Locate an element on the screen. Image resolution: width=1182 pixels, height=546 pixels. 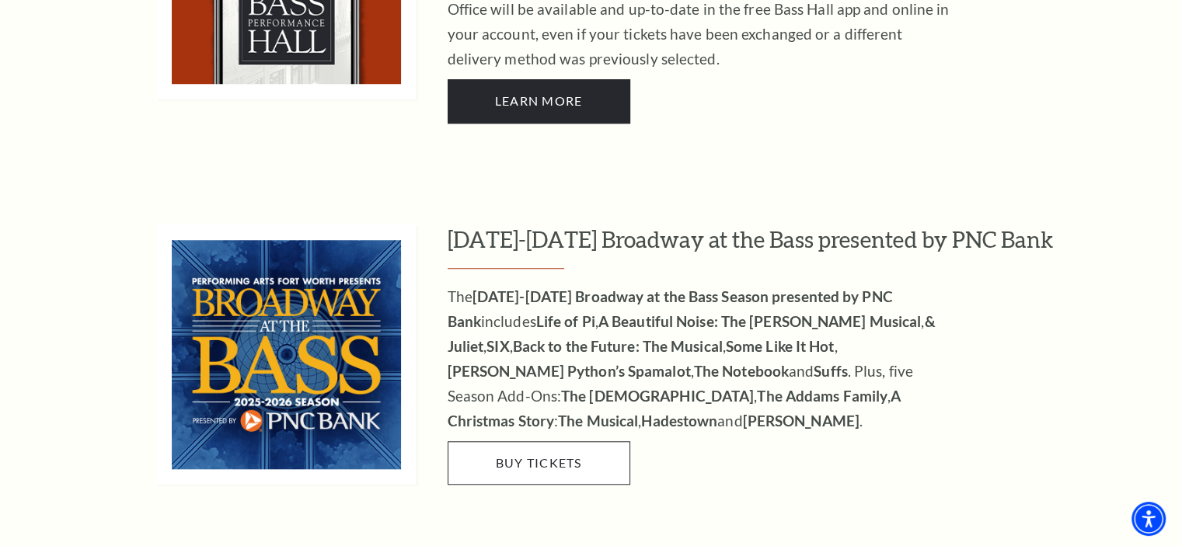
strong: SIX is located at coordinates (497, 346).